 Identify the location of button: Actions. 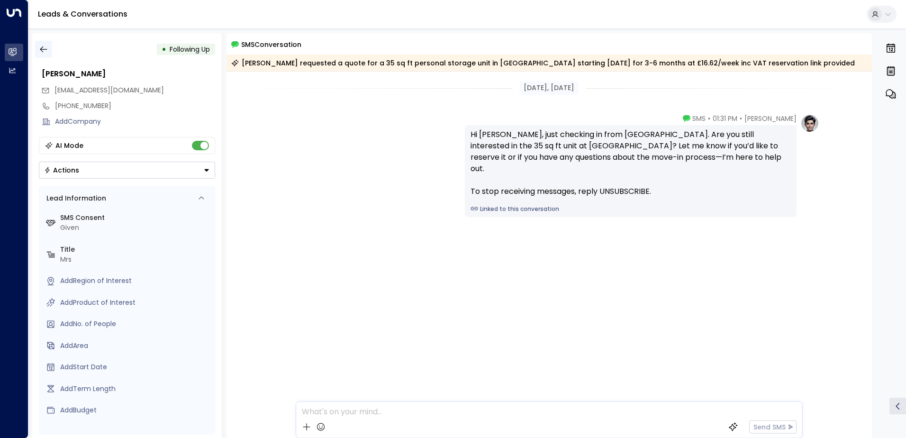
(127, 170).